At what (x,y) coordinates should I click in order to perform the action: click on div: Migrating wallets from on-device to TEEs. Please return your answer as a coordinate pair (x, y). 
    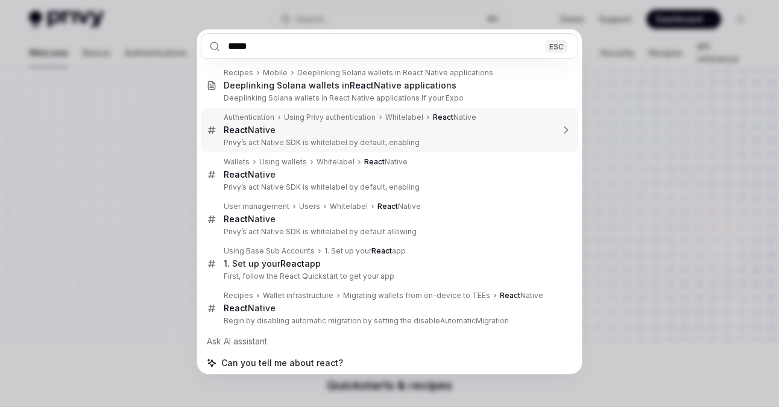
    Looking at the image, I should click on (416, 296).